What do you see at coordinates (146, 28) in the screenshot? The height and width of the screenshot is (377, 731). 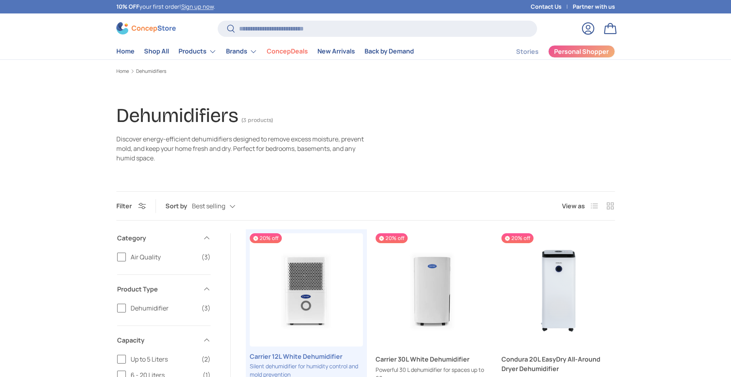 I see `img: ConcepStore` at bounding box center [146, 28].